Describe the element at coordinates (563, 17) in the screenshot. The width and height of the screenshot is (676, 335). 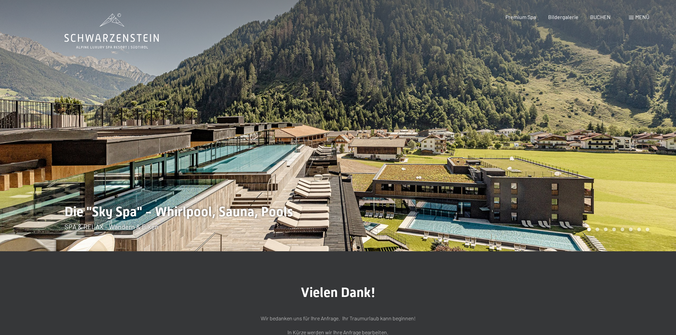
I see `a: Bildergalerie` at that location.